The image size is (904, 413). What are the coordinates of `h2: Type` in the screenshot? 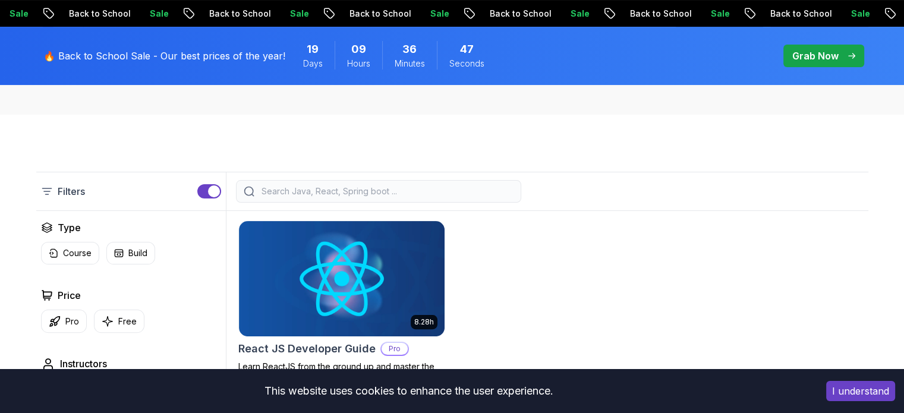 It's located at (69, 228).